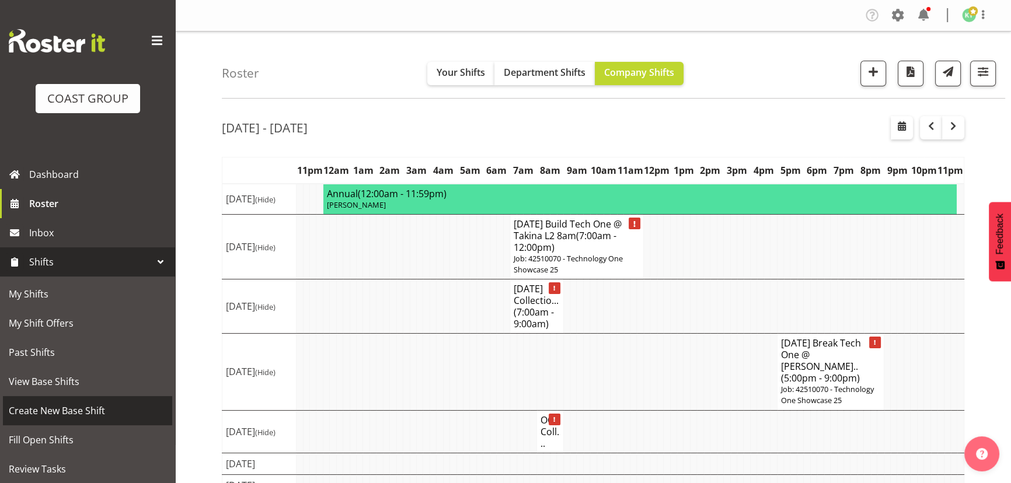  Describe the element at coordinates (873, 74) in the screenshot. I see `button: Add a new shift` at that location.